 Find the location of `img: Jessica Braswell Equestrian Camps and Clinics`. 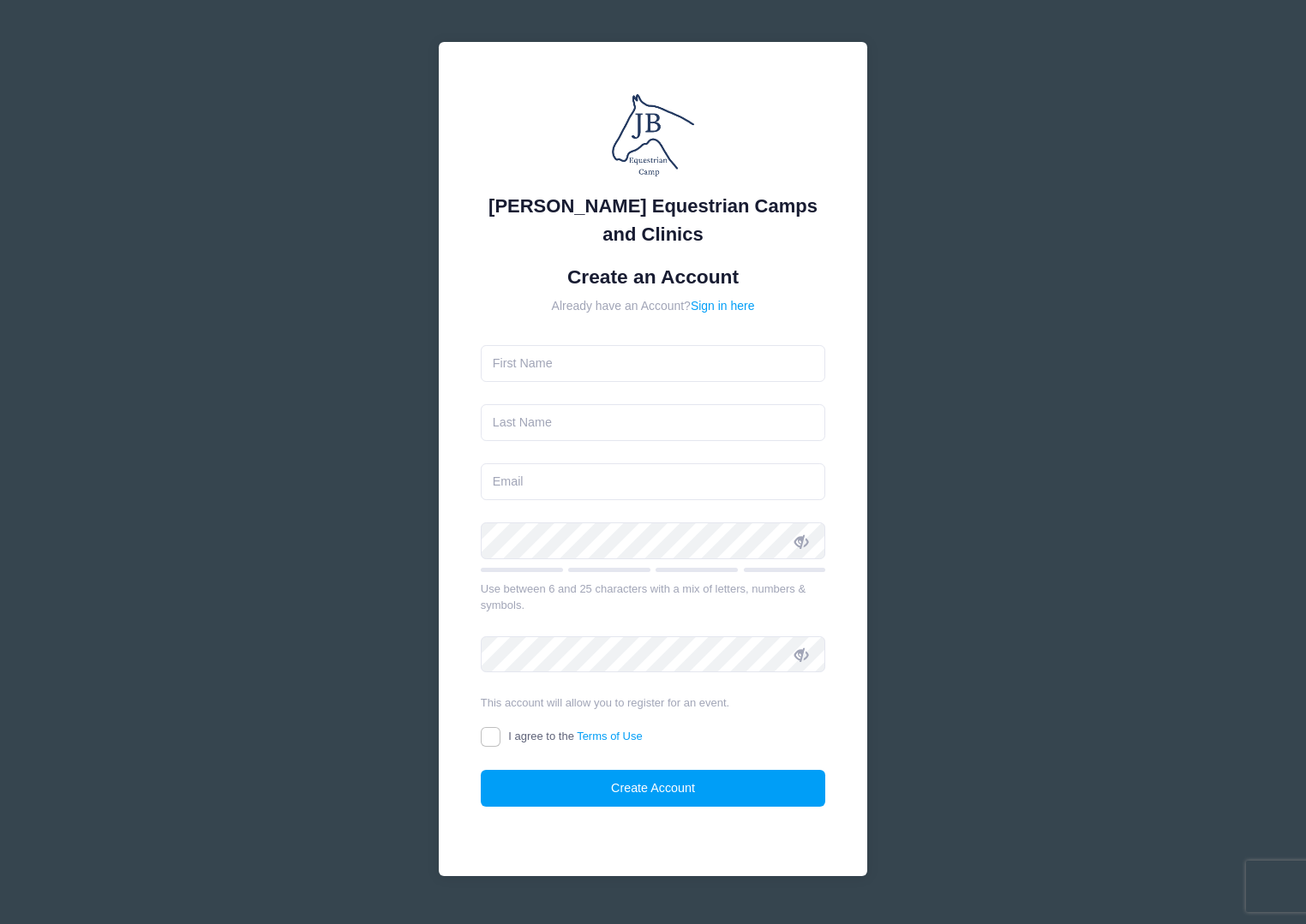

img: Jessica Braswell Equestrian Camps and Clinics is located at coordinates (653, 136).